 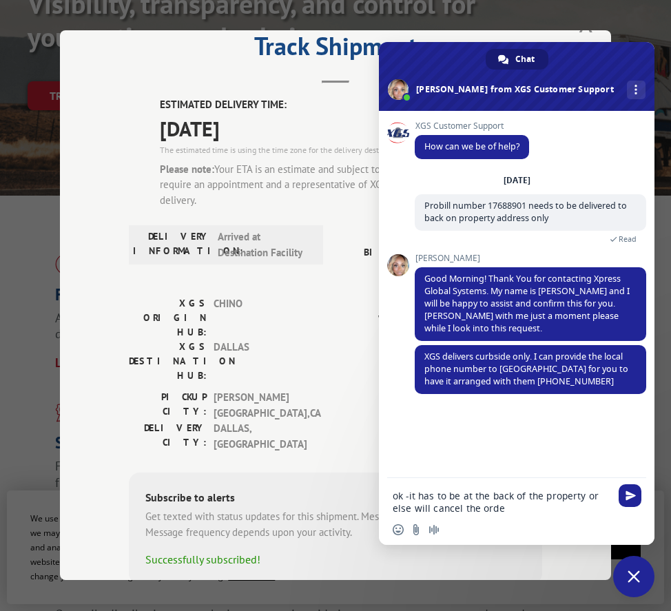 What do you see at coordinates (390, 237) in the screenshot?
I see `label: PROBILL:` at bounding box center [390, 237].